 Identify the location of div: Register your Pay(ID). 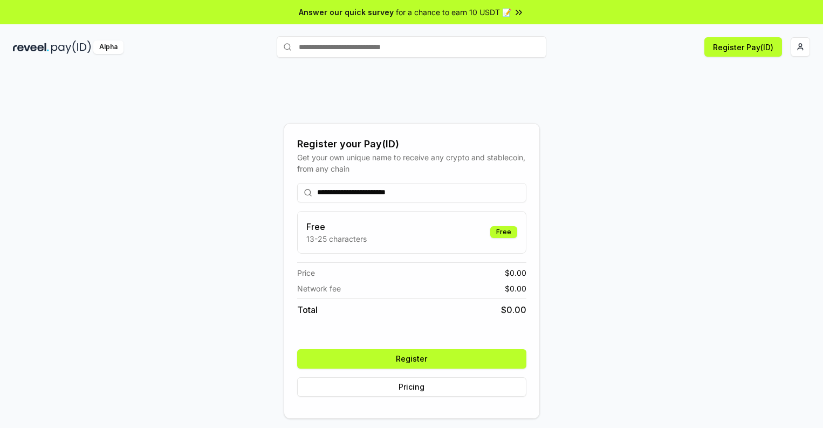
(411, 144).